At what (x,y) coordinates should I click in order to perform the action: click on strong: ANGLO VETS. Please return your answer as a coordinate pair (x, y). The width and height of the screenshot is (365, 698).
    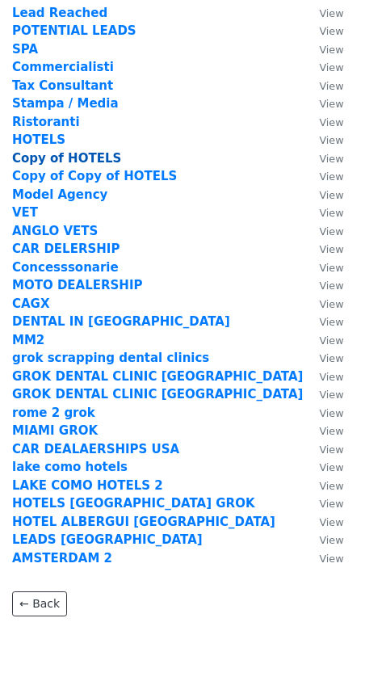
    Looking at the image, I should click on (55, 231).